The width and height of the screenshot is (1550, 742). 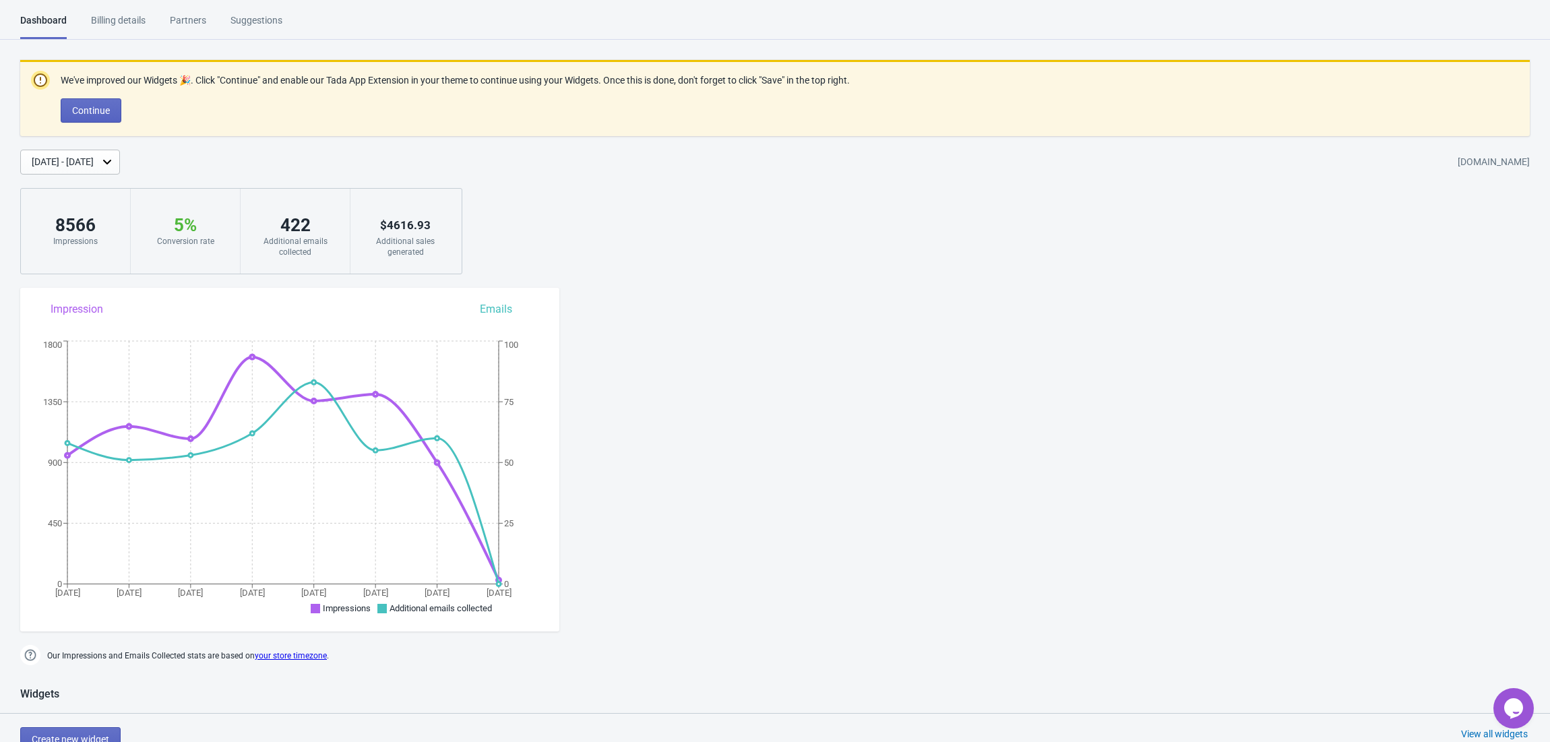 What do you see at coordinates (509, 523) in the screenshot?
I see `tspan: 25` at bounding box center [509, 523].